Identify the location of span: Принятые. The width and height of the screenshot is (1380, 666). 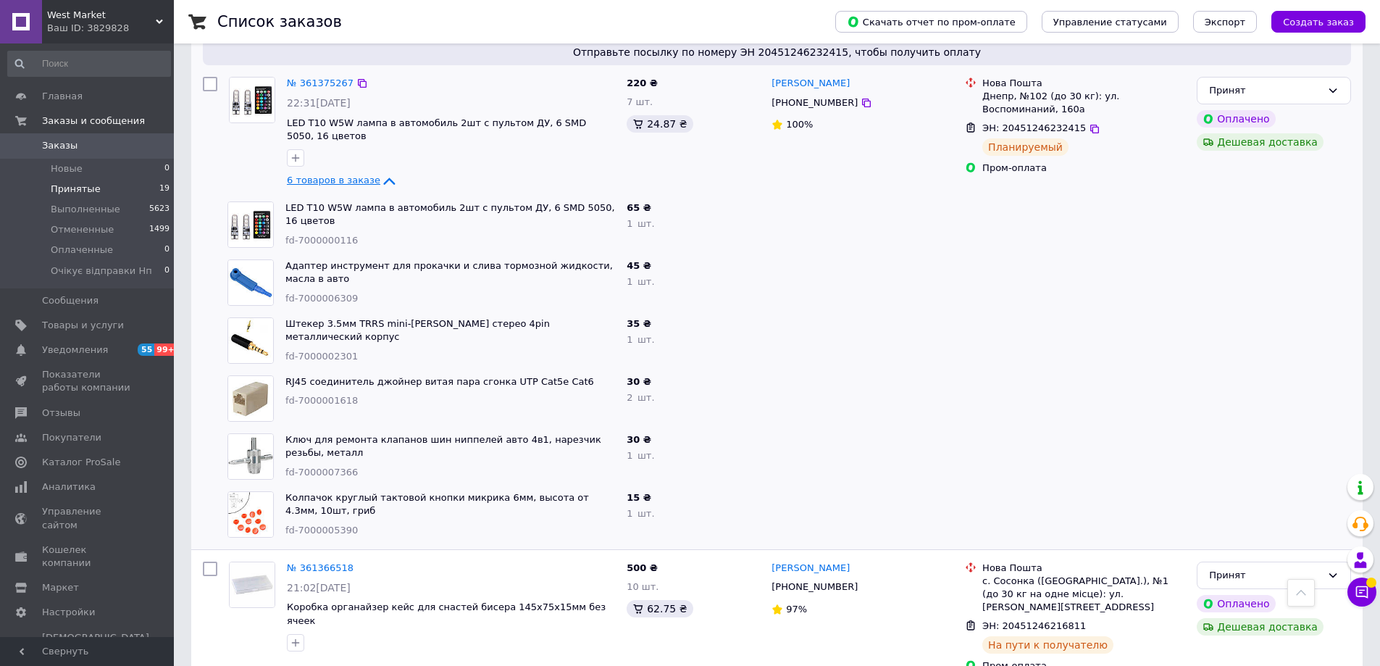
(75, 189).